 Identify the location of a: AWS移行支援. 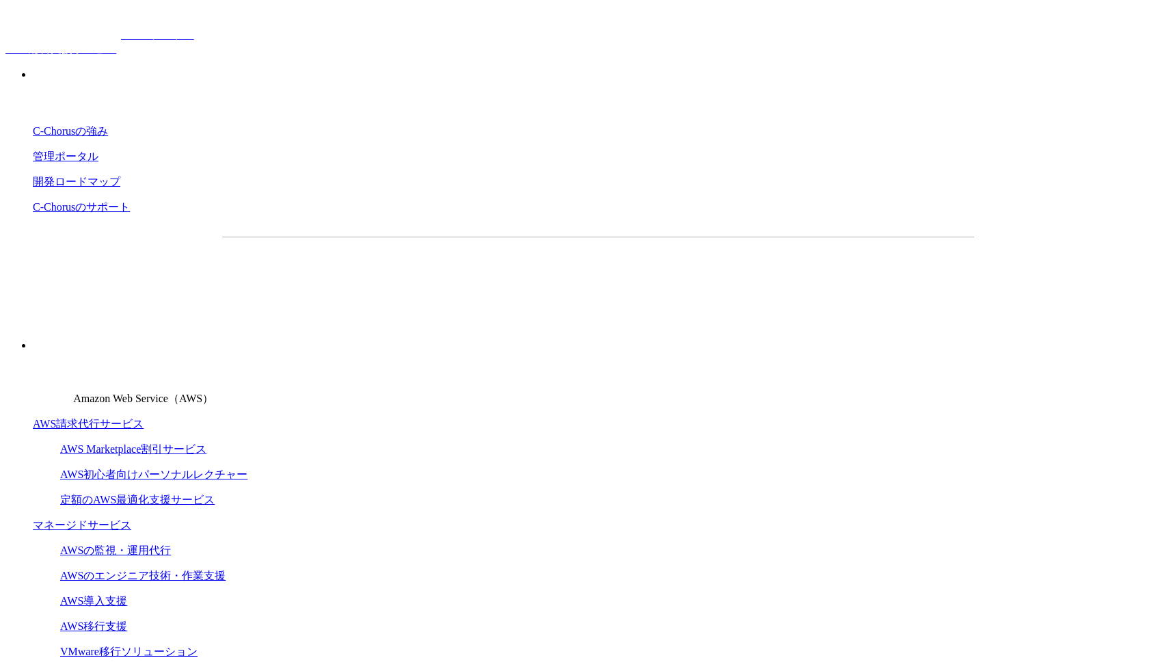
(94, 625).